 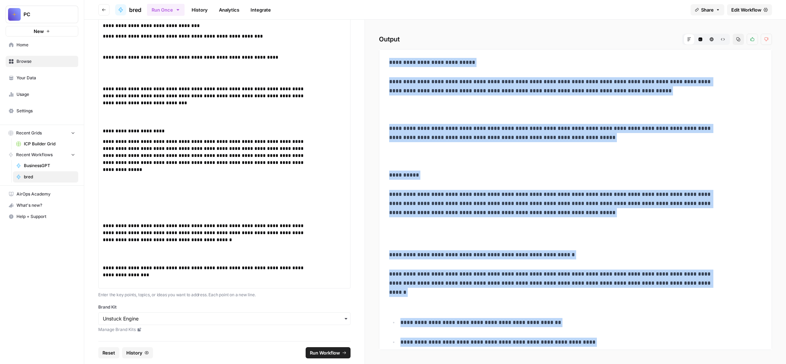 What do you see at coordinates (42, 205) in the screenshot?
I see `div: What's new?` at bounding box center [42, 205].